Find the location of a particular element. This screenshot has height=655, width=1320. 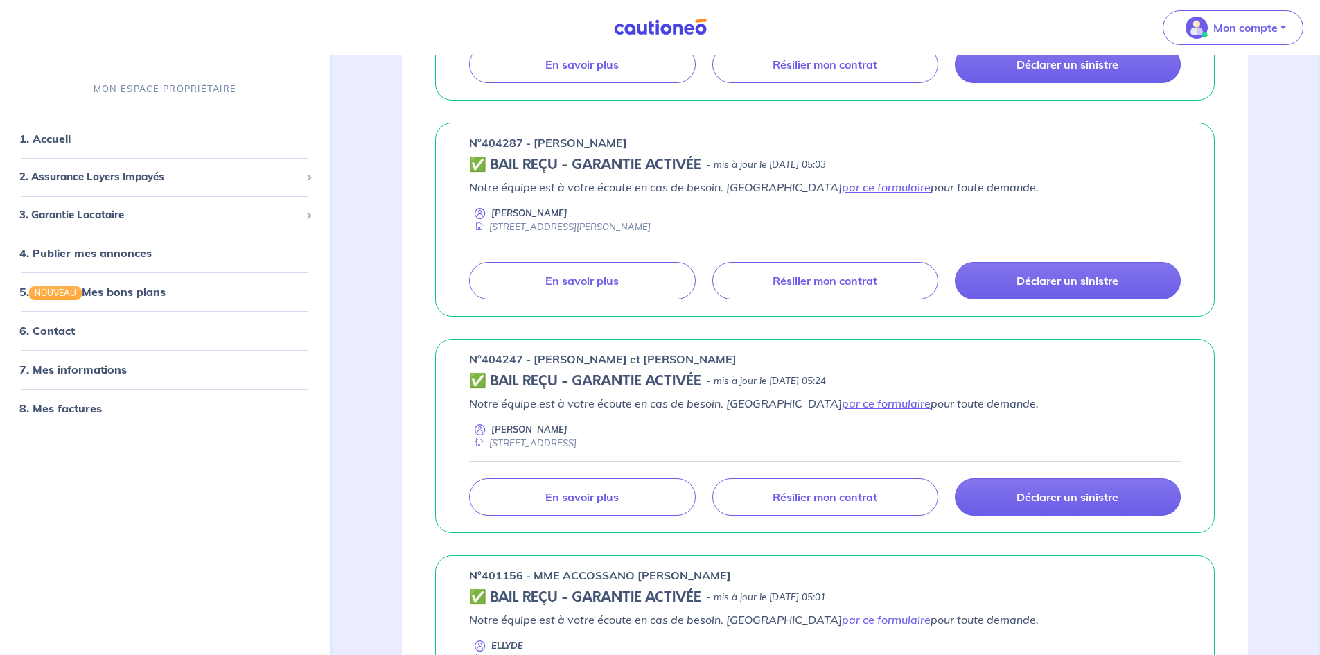

div: 2. Assurance Loyers Impayés is located at coordinates (165, 177).